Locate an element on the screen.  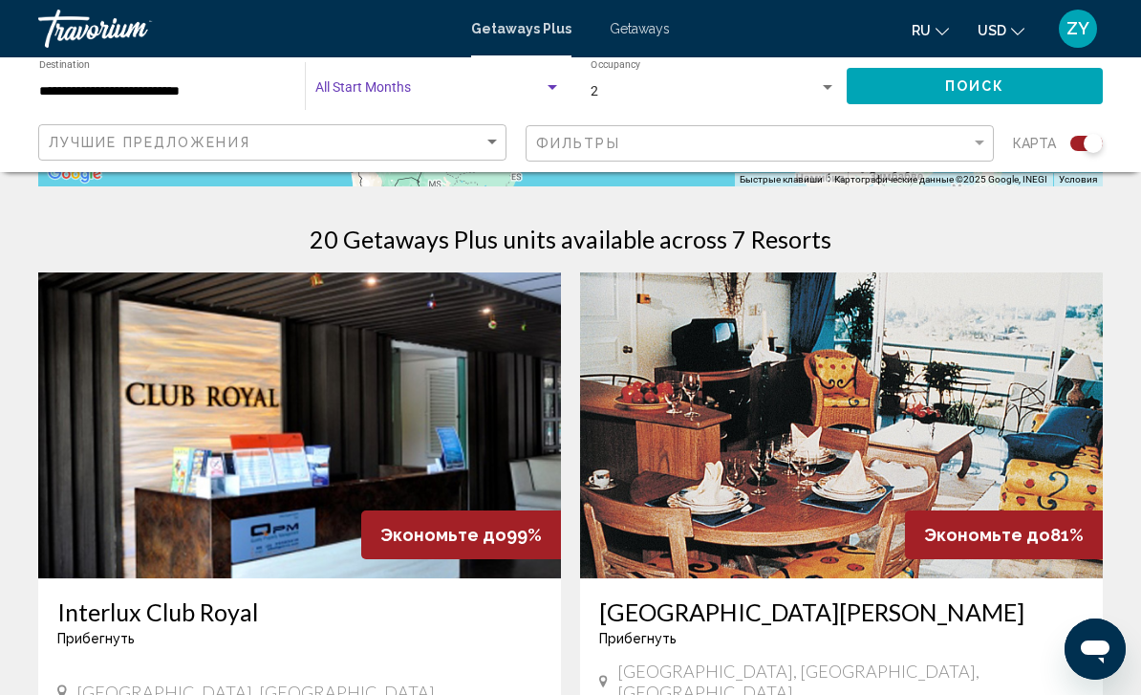
img: Google is located at coordinates (75, 174).